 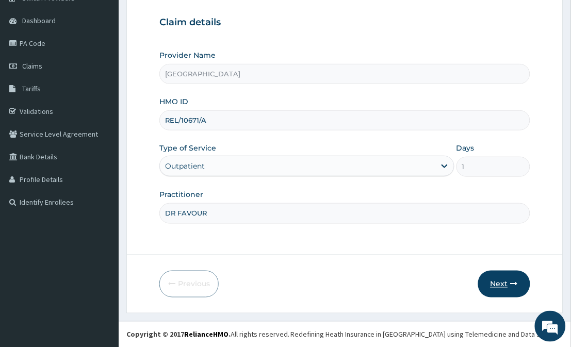 What do you see at coordinates (114, 65) in the screenshot?
I see `div: Chat with us now` at bounding box center [114, 65].